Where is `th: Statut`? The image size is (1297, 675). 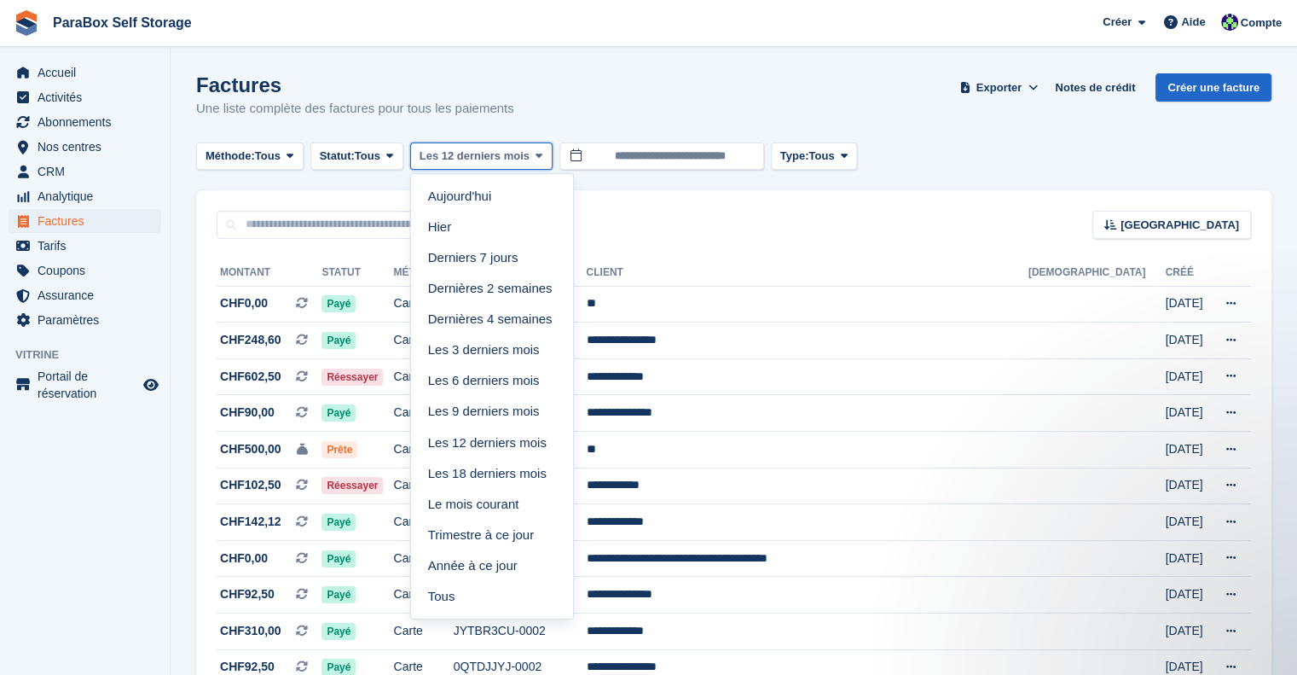
th: Statut is located at coordinates (357, 273).